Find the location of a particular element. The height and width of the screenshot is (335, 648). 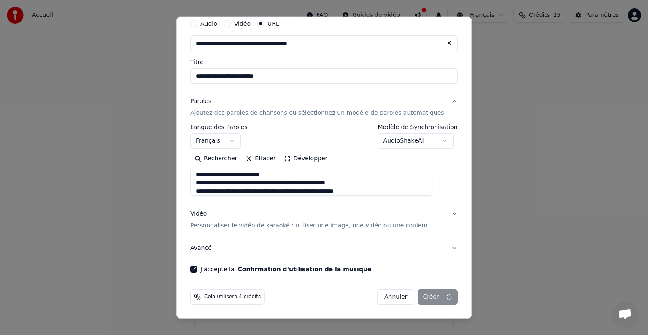

button: ParolesAjoutez des paroles de chansons ou sélectionnez un modèle de paroles automatiques is located at coordinates (324, 107).